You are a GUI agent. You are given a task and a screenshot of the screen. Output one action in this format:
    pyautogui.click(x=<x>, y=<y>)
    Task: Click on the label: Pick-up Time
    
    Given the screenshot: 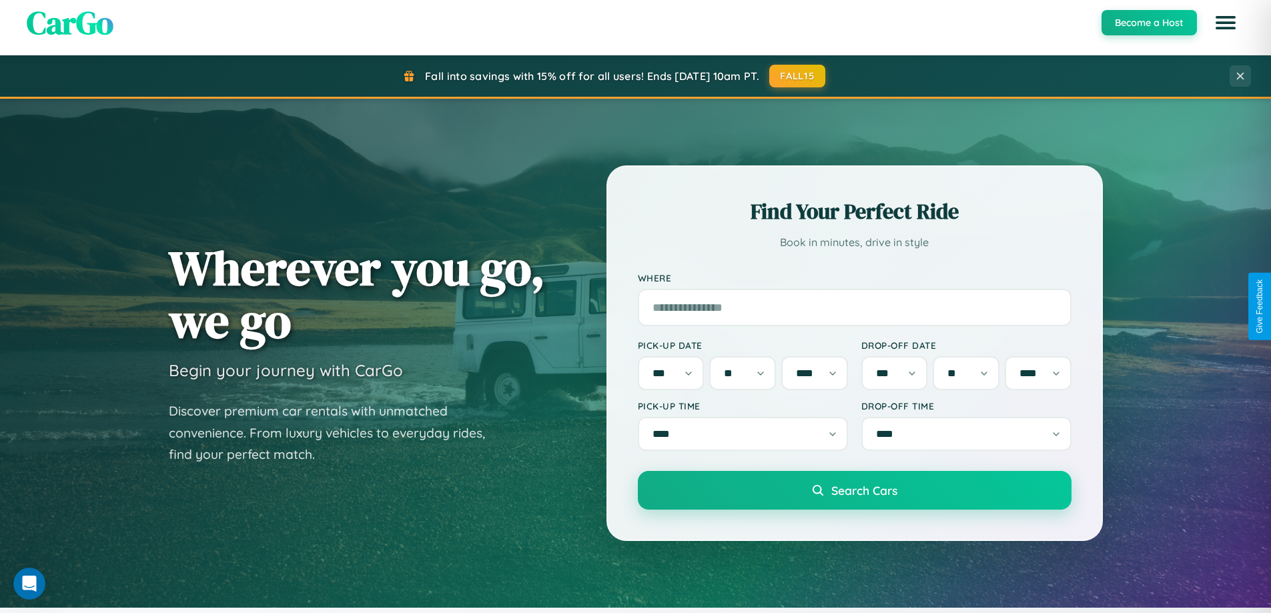 What is the action you would take?
    pyautogui.click(x=743, y=406)
    